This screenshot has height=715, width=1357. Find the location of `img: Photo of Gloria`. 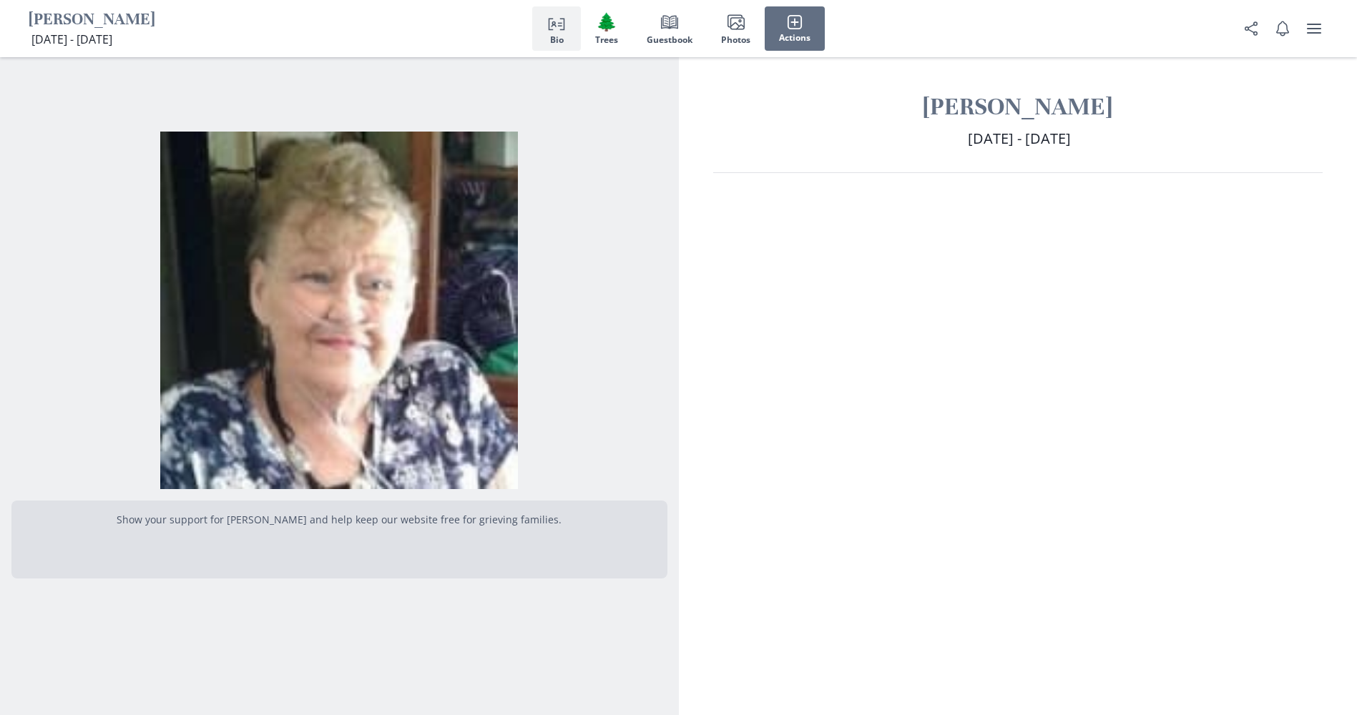

img: Photo of Gloria is located at coordinates (339, 310).